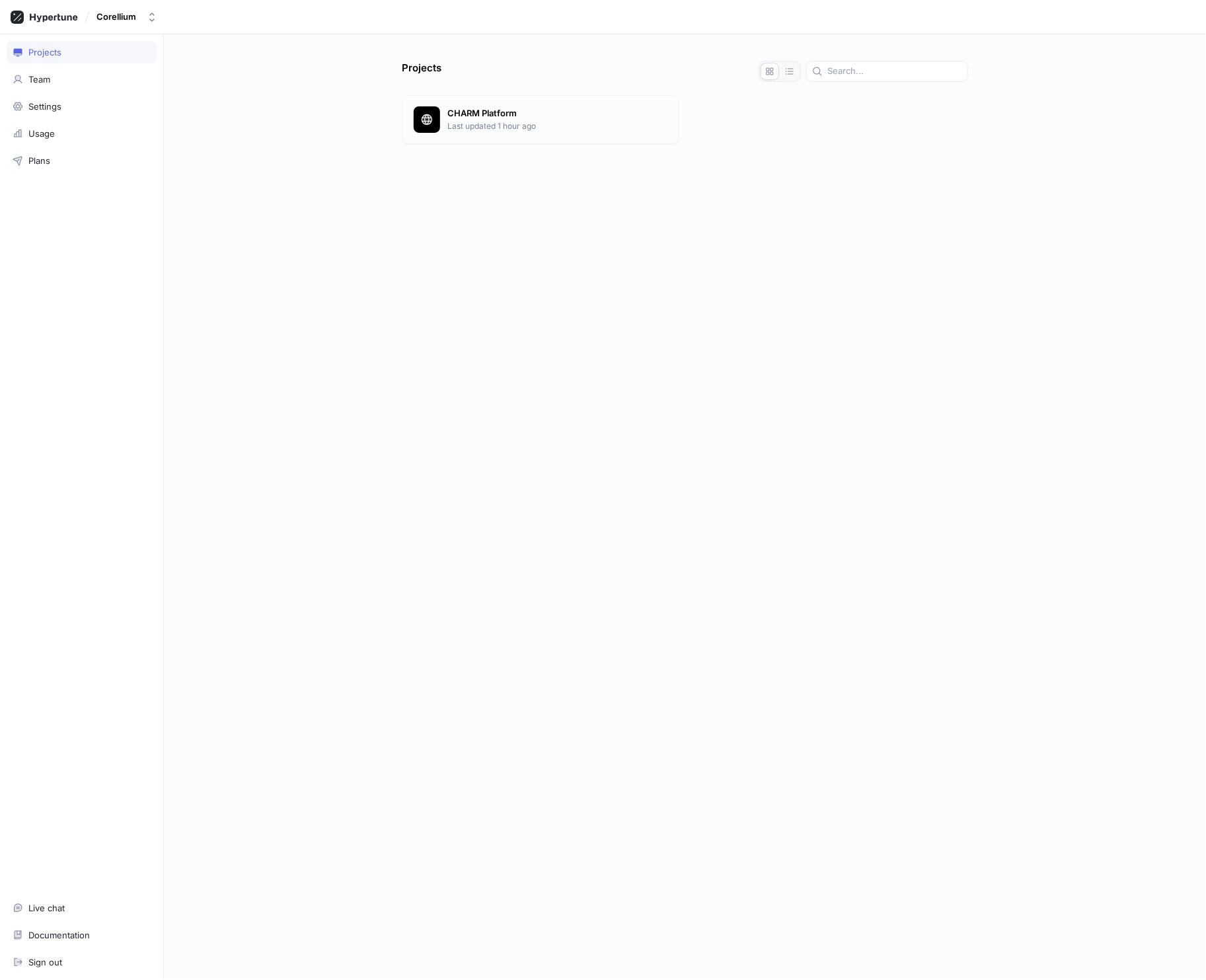 The width and height of the screenshot is (1206, 980). I want to click on a: Team, so click(81, 80).